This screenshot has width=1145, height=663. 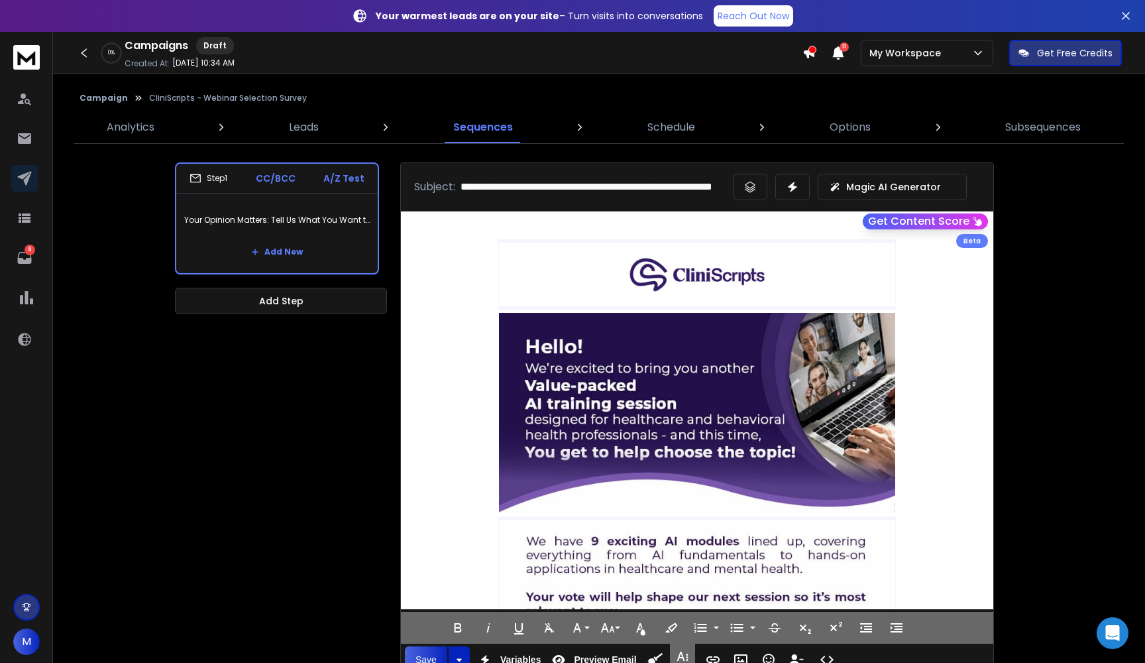 What do you see at coordinates (281, 301) in the screenshot?
I see `button: Add Step` at bounding box center [281, 301].